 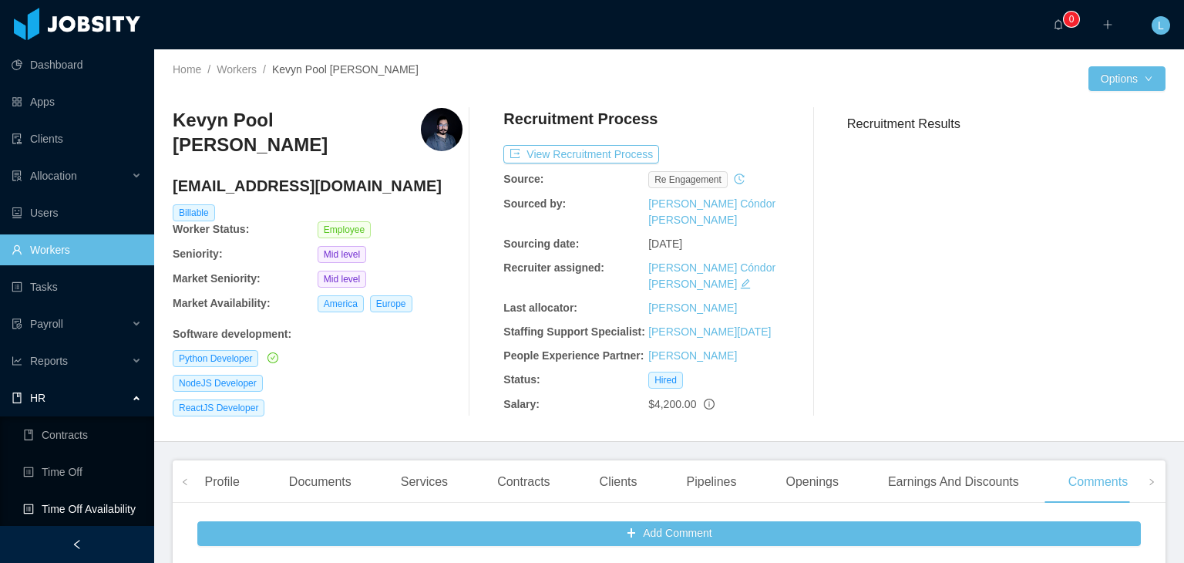 What do you see at coordinates (581, 154) in the screenshot?
I see `button: icon: exportView Recruitment Process` at bounding box center [581, 154].